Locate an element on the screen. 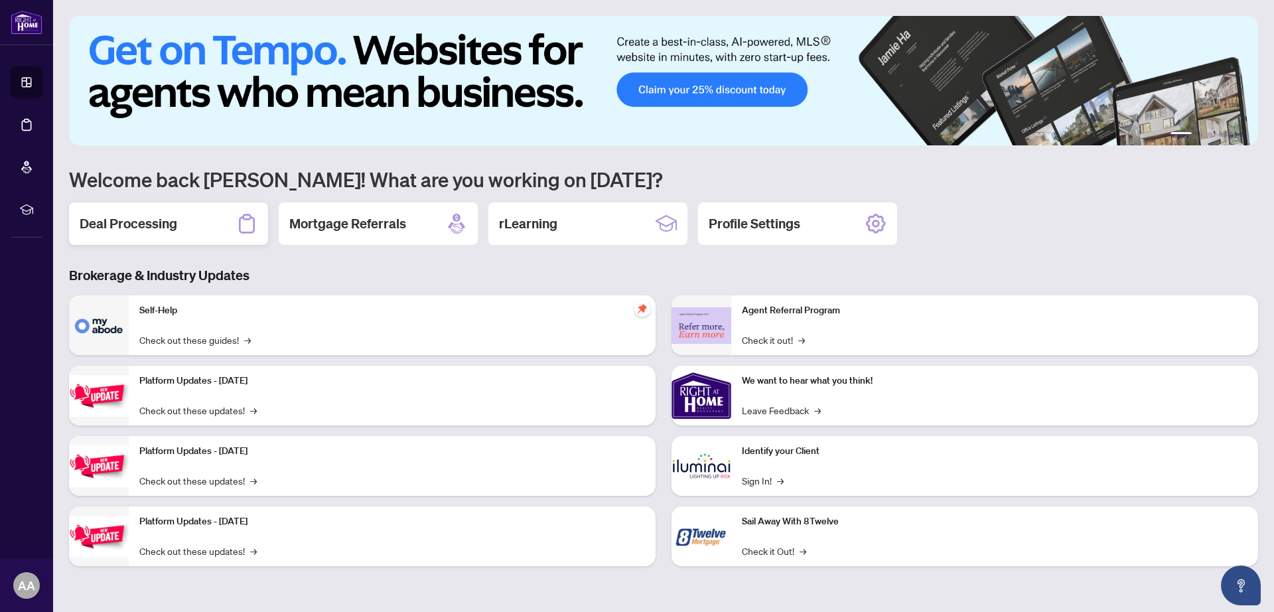 The width and height of the screenshot is (1274, 612). h3: Brokerage & Industry Updates is located at coordinates (664, 275).